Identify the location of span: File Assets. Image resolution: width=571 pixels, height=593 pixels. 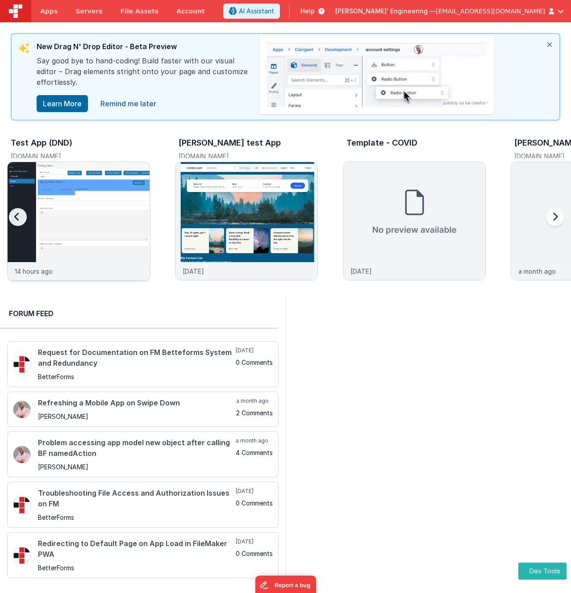
(140, 11).